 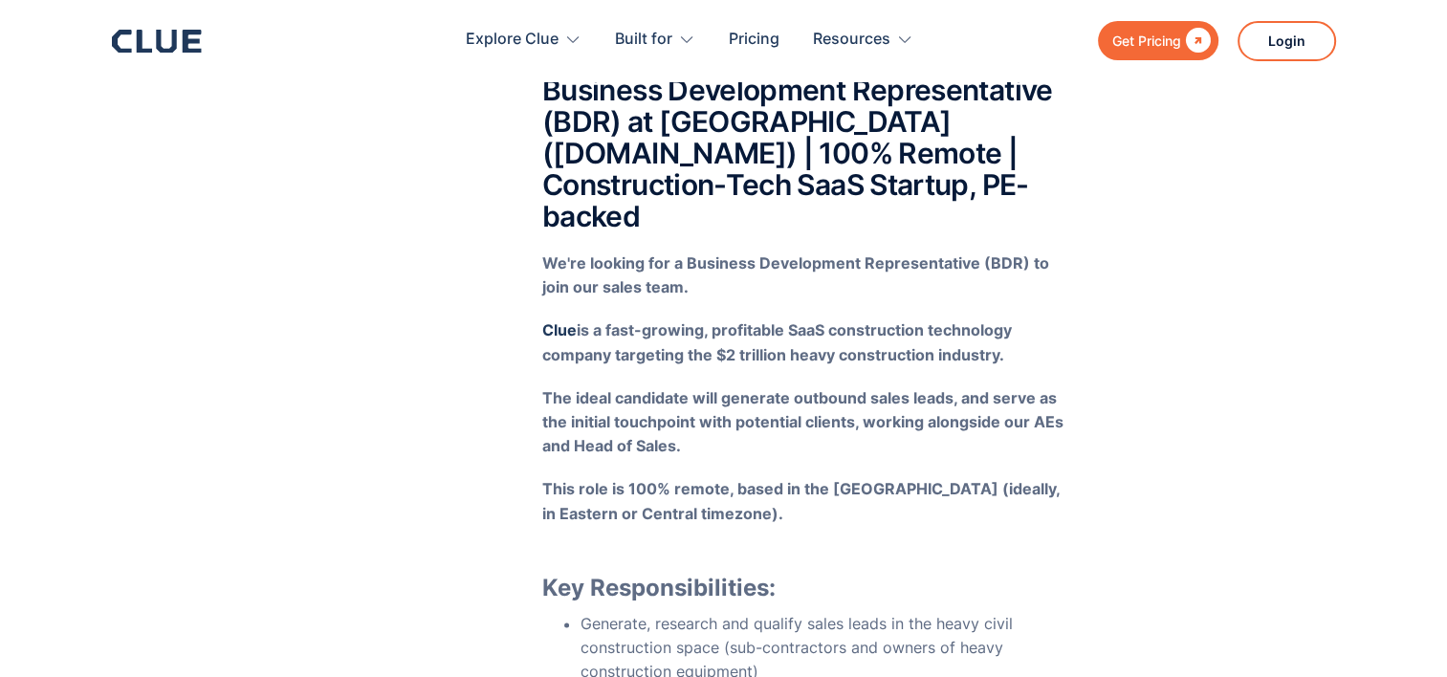 I want to click on a: Clue, so click(x=559, y=330).